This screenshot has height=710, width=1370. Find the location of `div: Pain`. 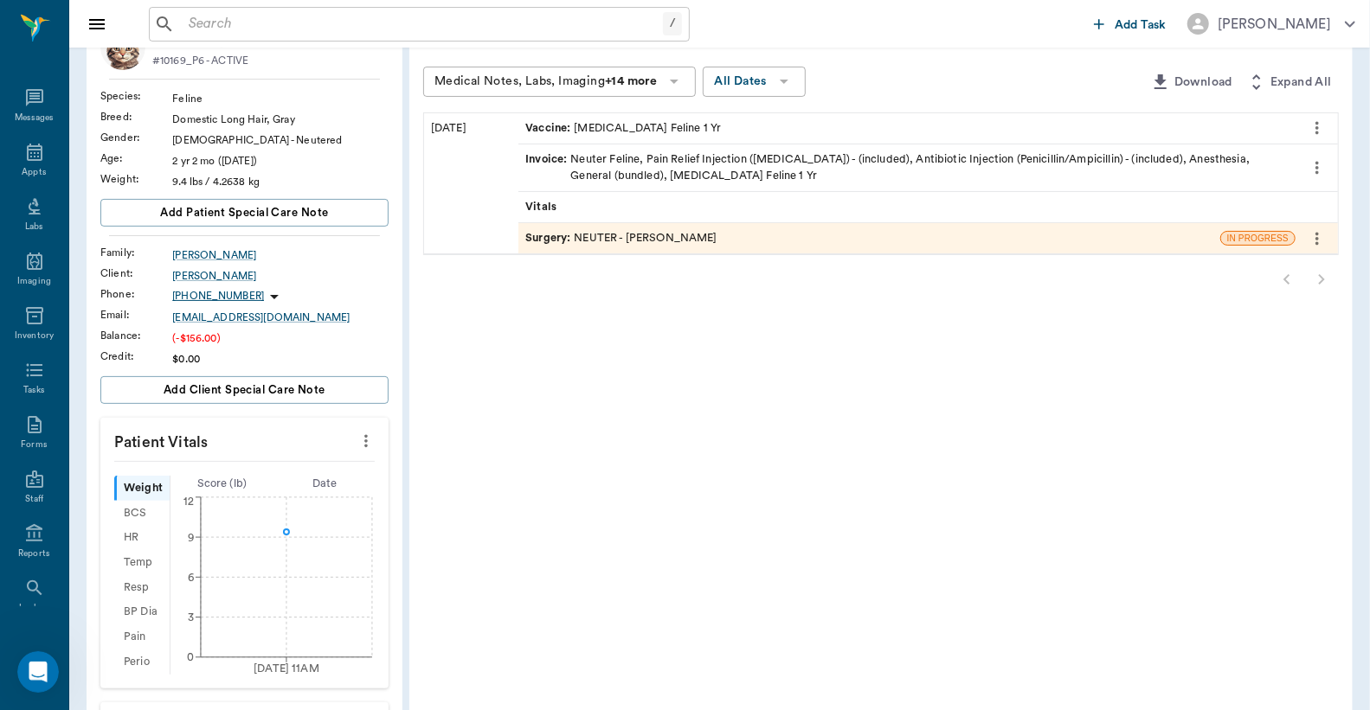

div: Pain is located at coordinates (142, 637).